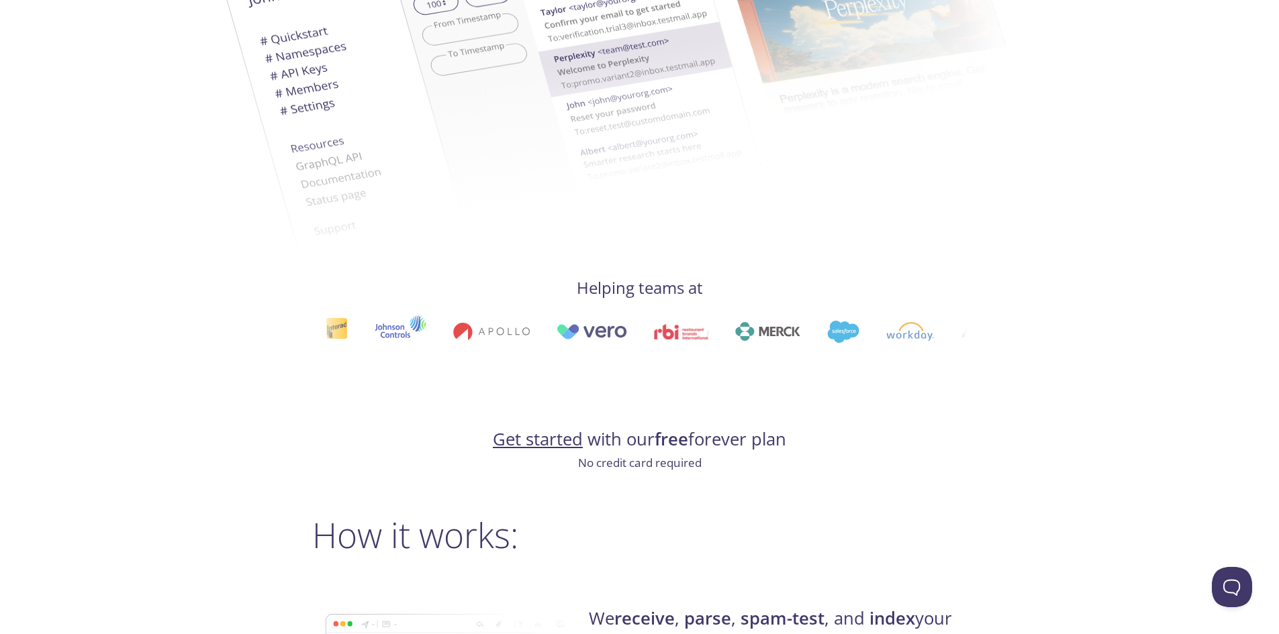 The height and width of the screenshot is (634, 1279). Describe the element at coordinates (645, 618) in the screenshot. I see `strong: receive` at that location.